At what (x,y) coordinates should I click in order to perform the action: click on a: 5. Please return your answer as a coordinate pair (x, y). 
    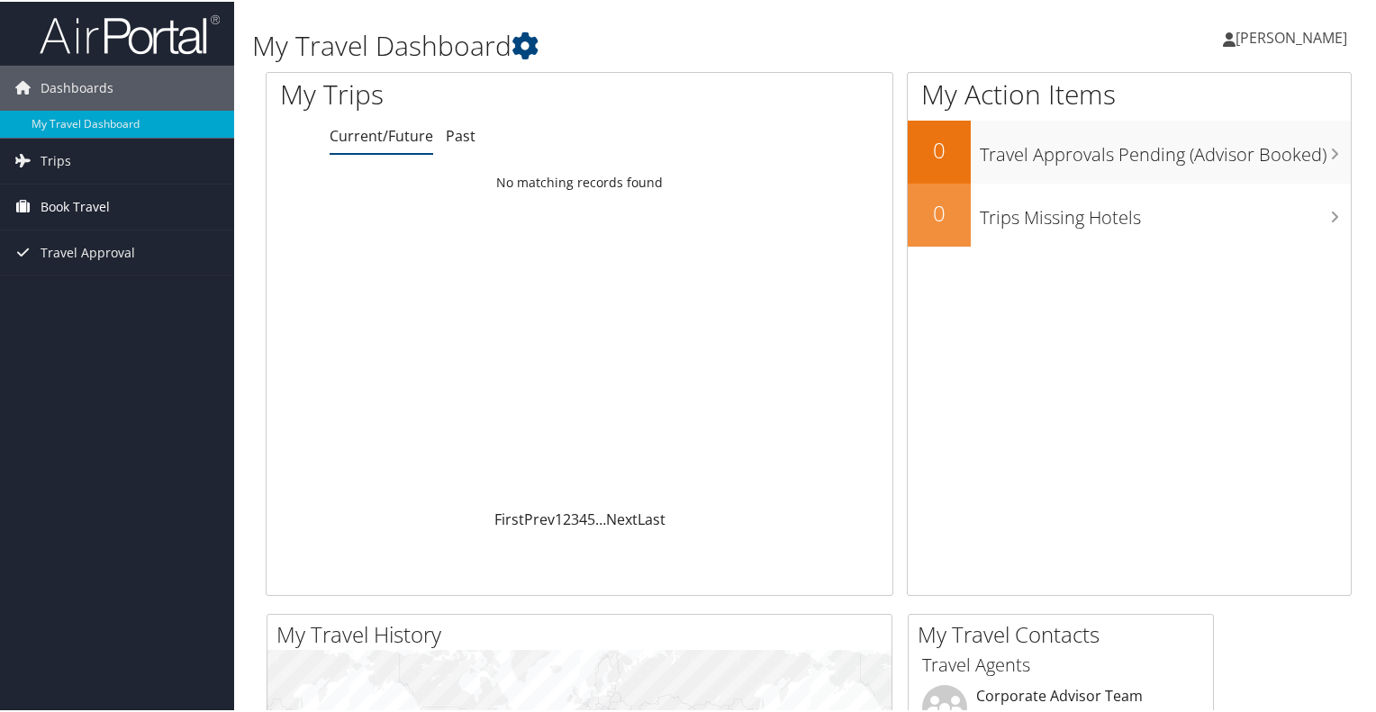
    Looking at the image, I should click on (591, 518).